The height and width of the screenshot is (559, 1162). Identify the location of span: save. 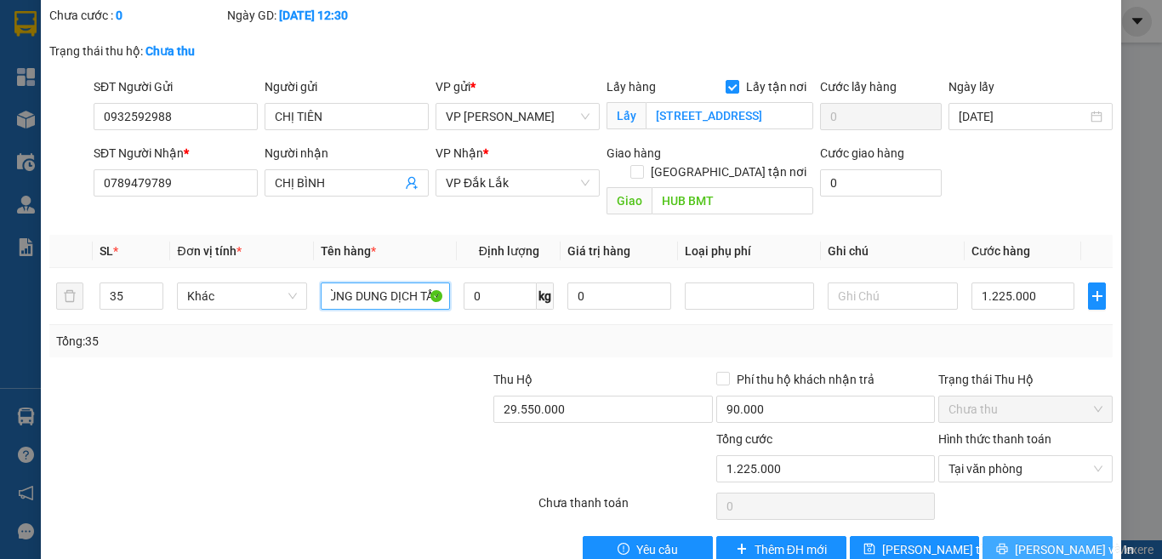
(870, 550).